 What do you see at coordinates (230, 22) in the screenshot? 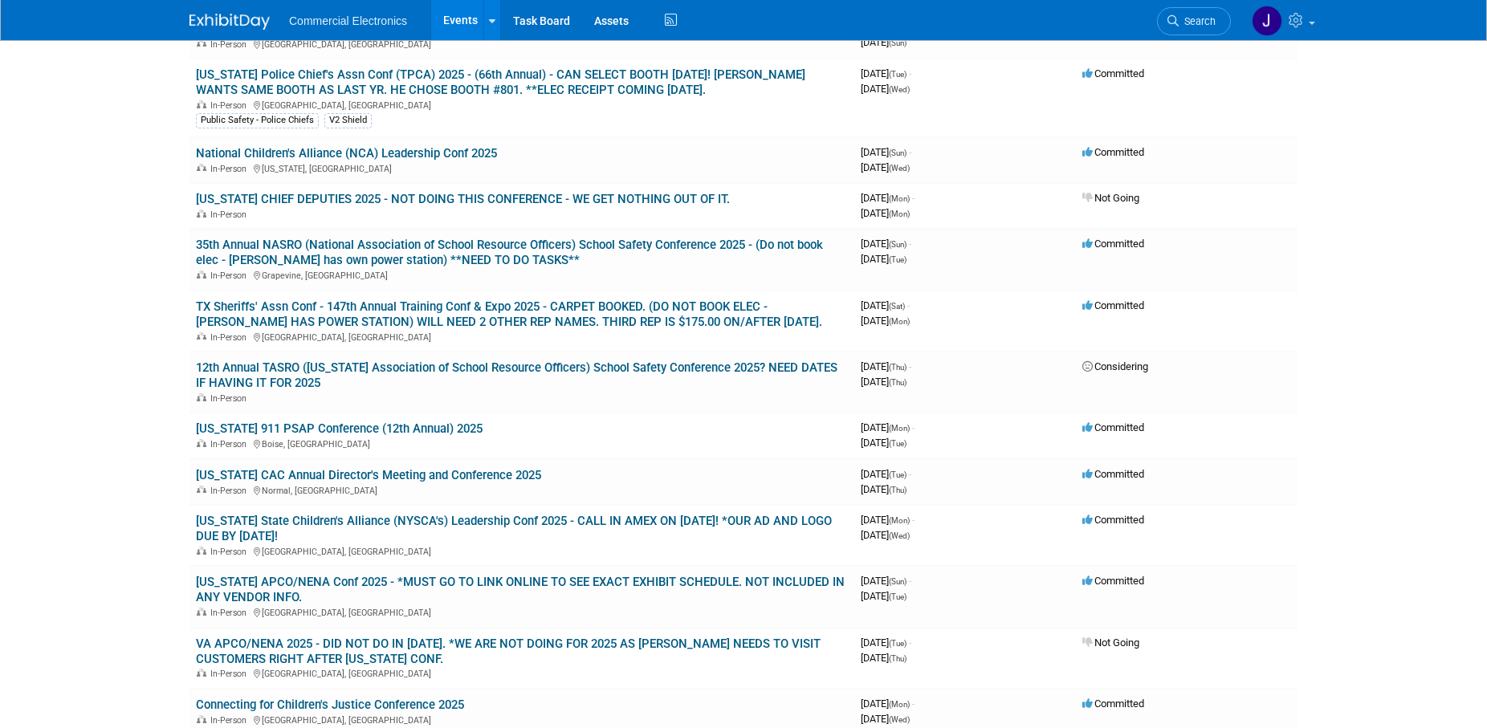
I see `img: ExhibitDay` at bounding box center [230, 22].